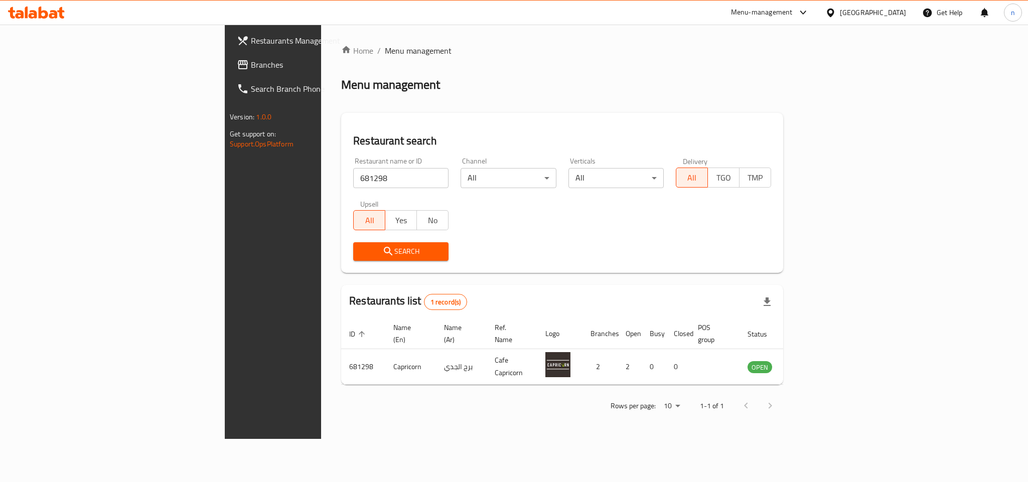  What do you see at coordinates (242, 117) in the screenshot?
I see `span: Version:` at bounding box center [242, 117].